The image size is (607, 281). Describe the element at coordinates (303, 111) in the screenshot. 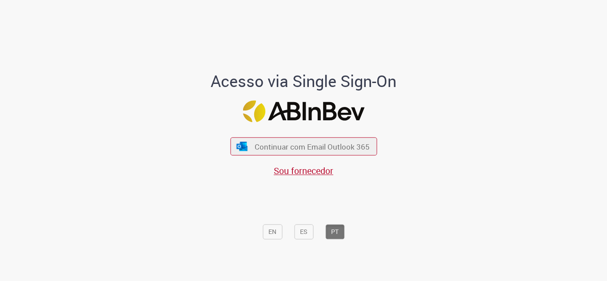

I see `img: Logo ABInBev` at that location.